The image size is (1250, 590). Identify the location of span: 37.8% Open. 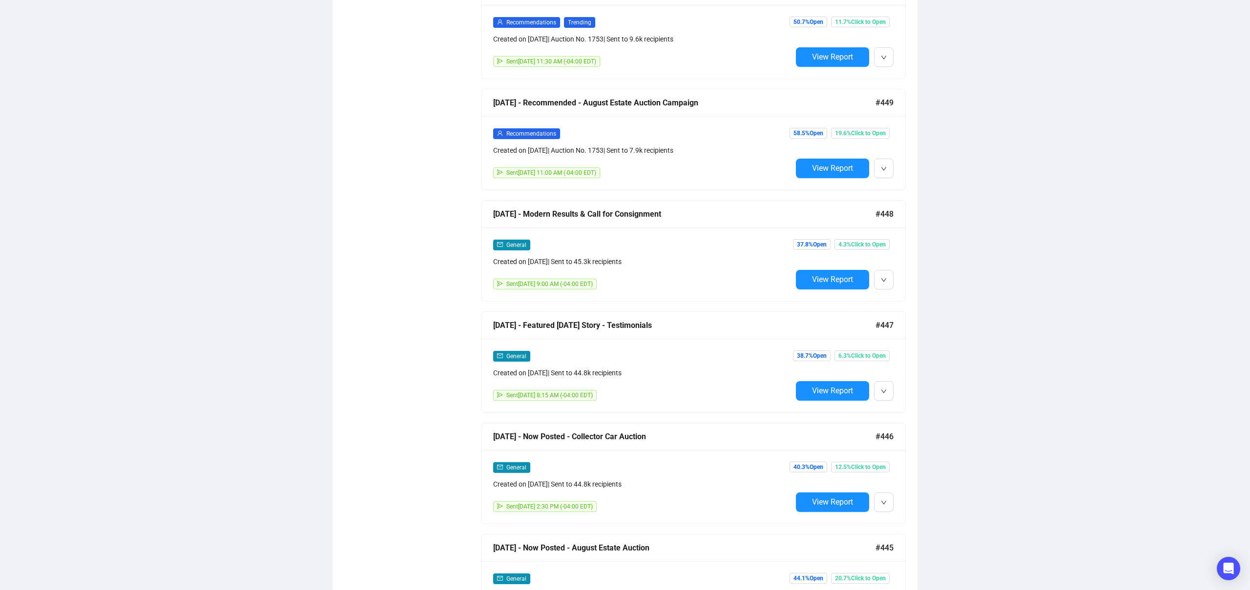
(811, 245).